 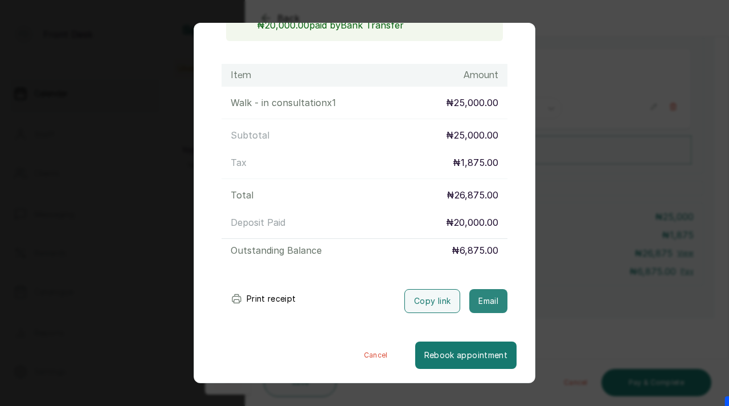 What do you see at coordinates (250, 135) in the screenshot?
I see `p: Subtotal` at bounding box center [250, 135].